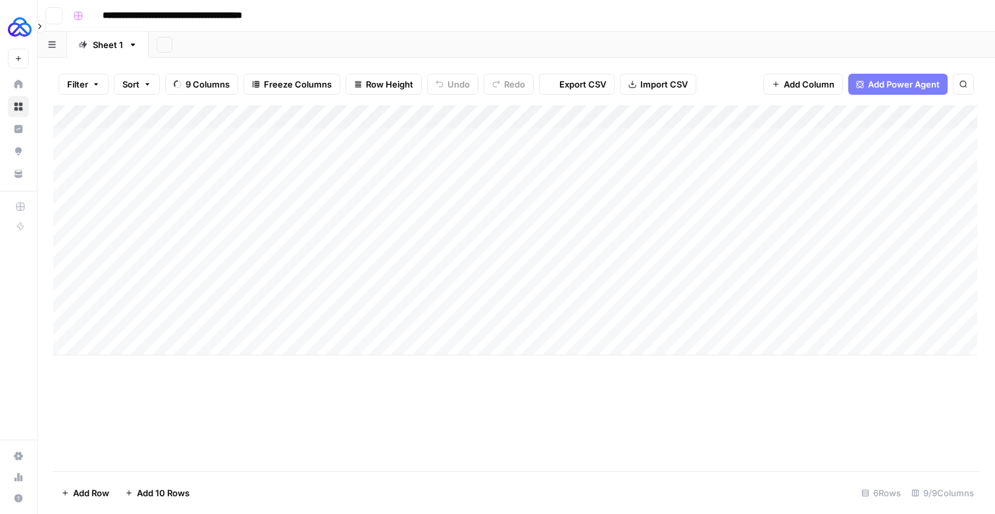 The image size is (995, 514). Describe the element at coordinates (163, 493) in the screenshot. I see `span: Add 10 Rows` at that location.